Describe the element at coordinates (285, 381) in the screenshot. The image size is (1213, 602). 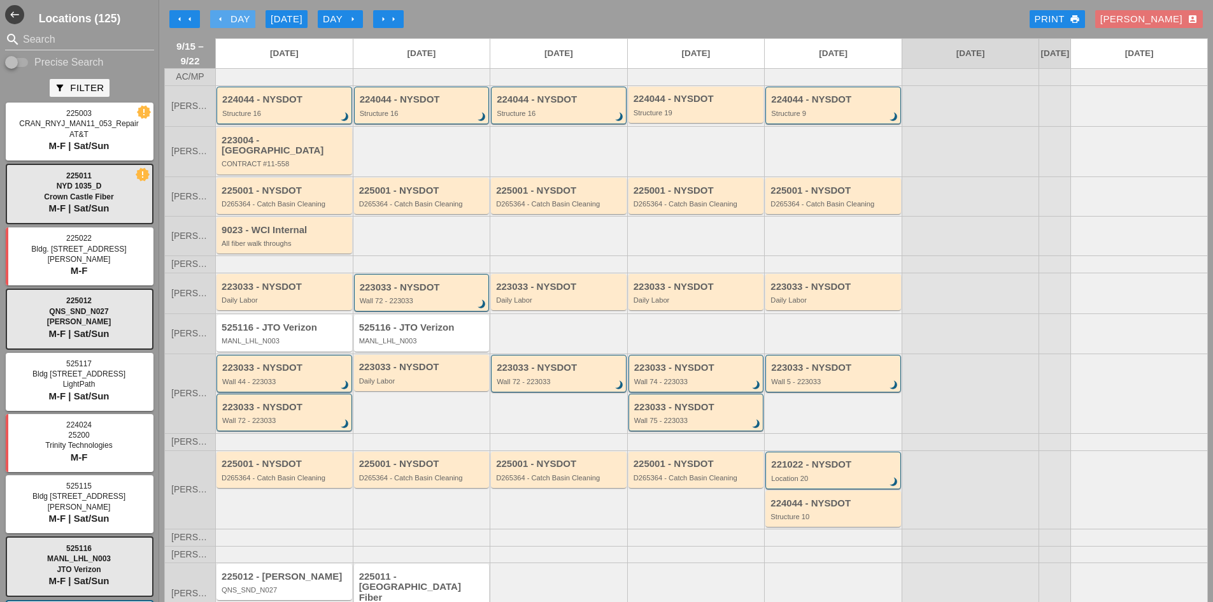
I see `div: Wall 44 - 223033` at that location.